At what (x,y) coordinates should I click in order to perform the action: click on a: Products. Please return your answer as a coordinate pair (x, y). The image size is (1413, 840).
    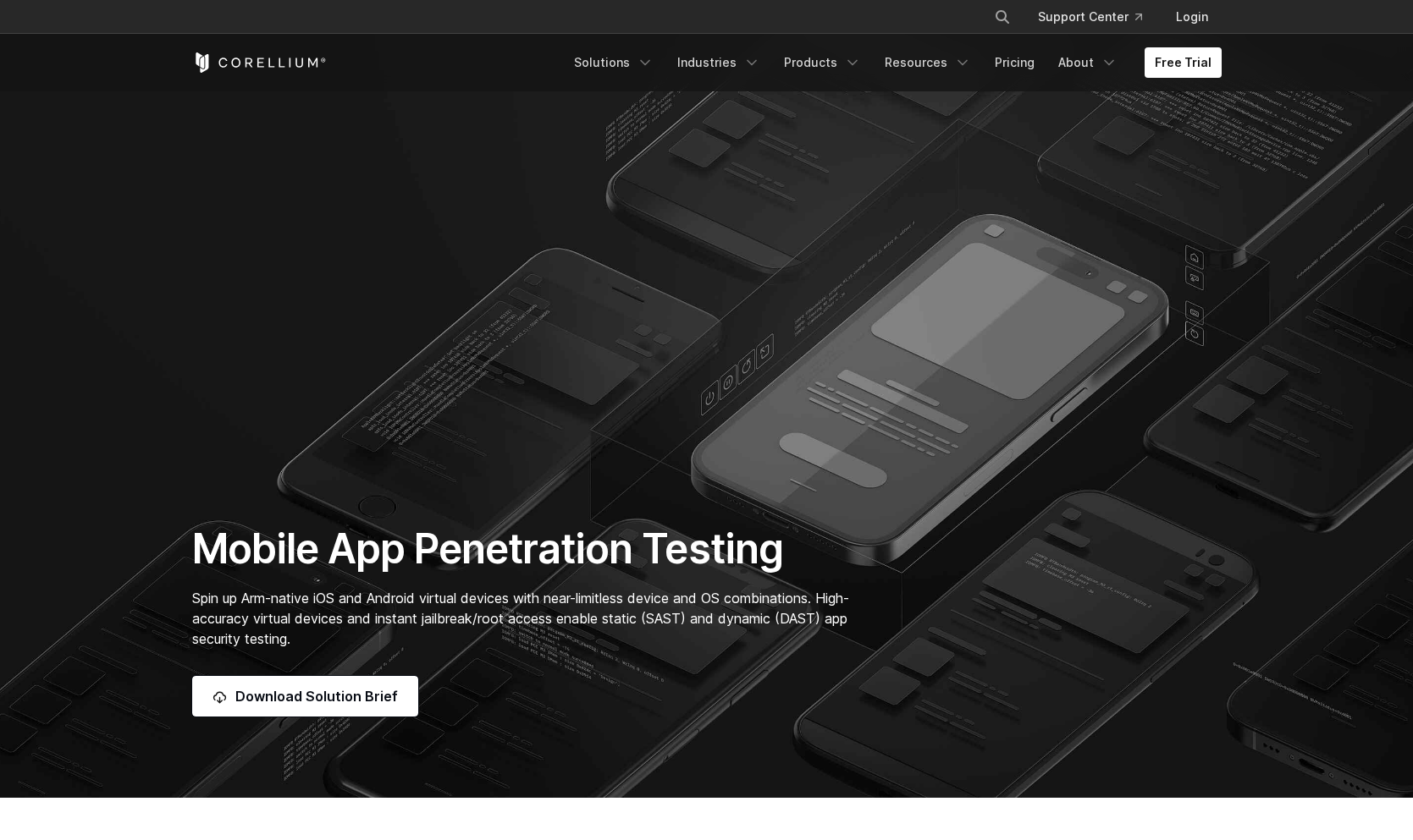
    Looking at the image, I should click on (822, 63).